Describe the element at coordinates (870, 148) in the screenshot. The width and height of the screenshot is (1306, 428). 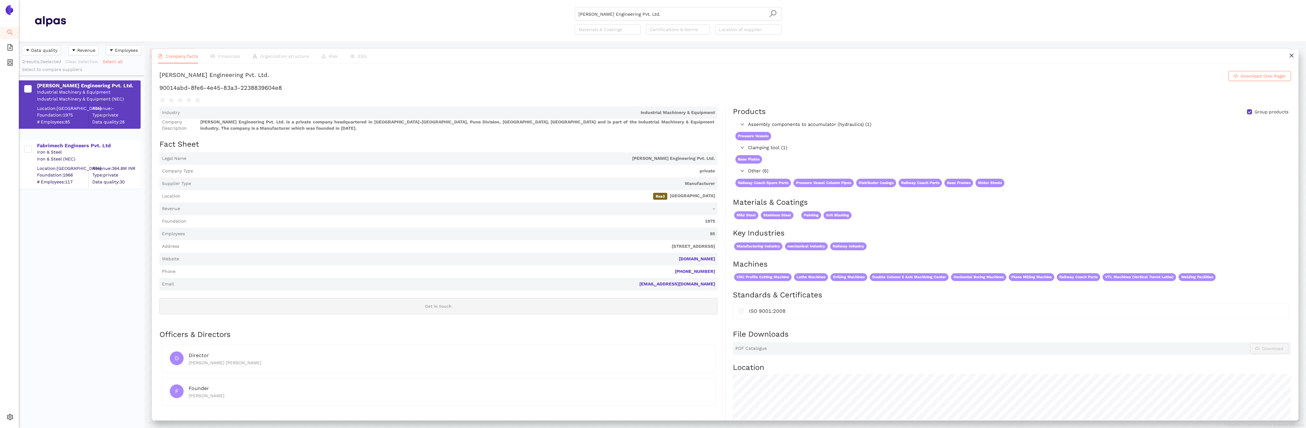
I see `div: Clamping tool (1)` at that location.